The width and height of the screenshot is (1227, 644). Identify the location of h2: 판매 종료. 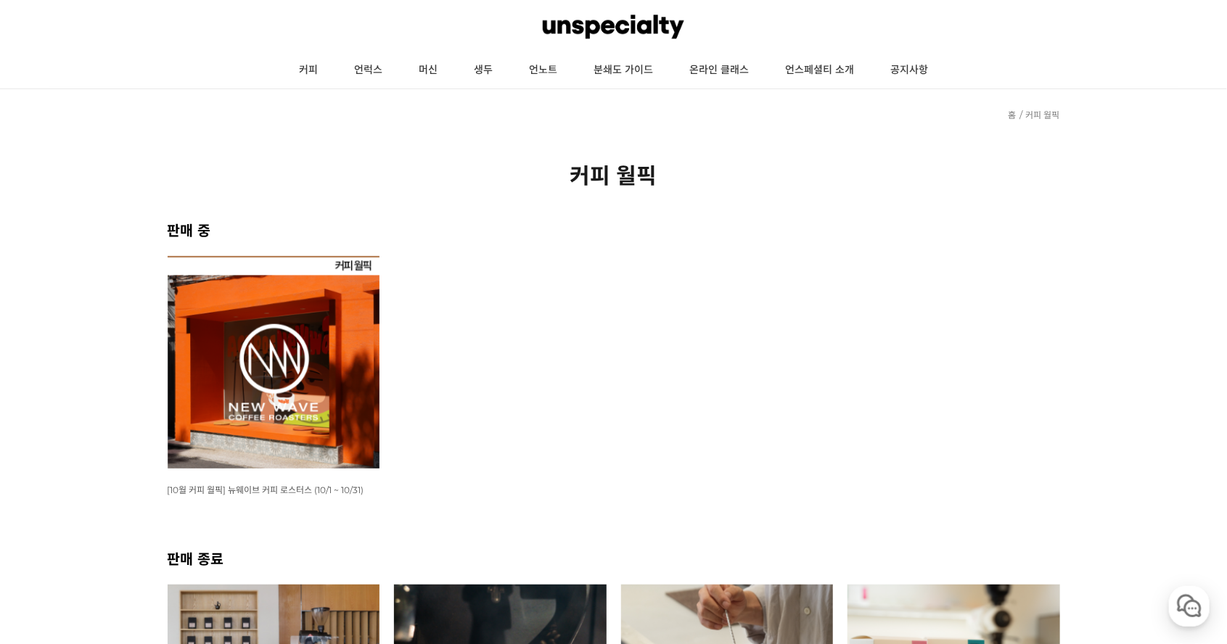
(614, 558).